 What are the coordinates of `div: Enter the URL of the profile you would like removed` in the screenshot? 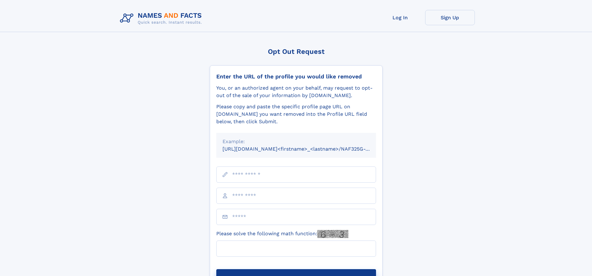 It's located at (296, 76).